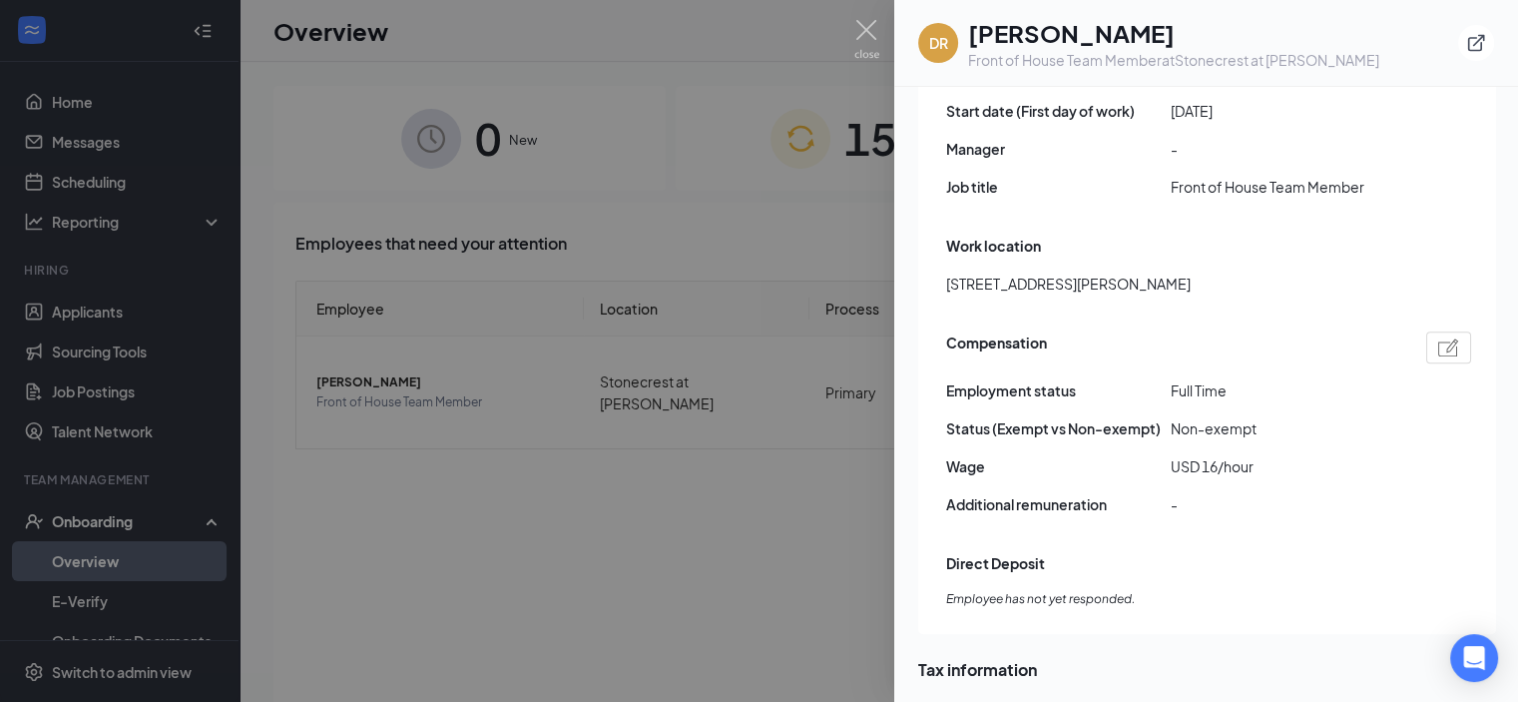 The height and width of the screenshot is (702, 1518). Describe the element at coordinates (993, 246) in the screenshot. I see `span: Work location` at that location.